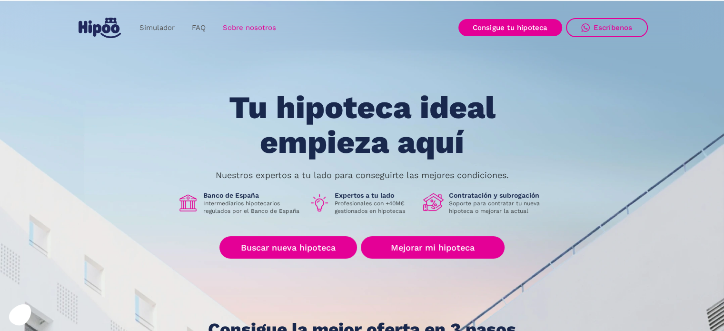  Describe the element at coordinates (198, 28) in the screenshot. I see `a: FAQ` at that location.